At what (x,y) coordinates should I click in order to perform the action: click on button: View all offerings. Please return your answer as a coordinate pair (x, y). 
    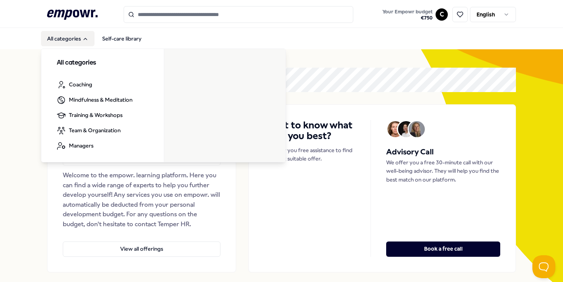
    Looking at the image, I should click on (142, 250).